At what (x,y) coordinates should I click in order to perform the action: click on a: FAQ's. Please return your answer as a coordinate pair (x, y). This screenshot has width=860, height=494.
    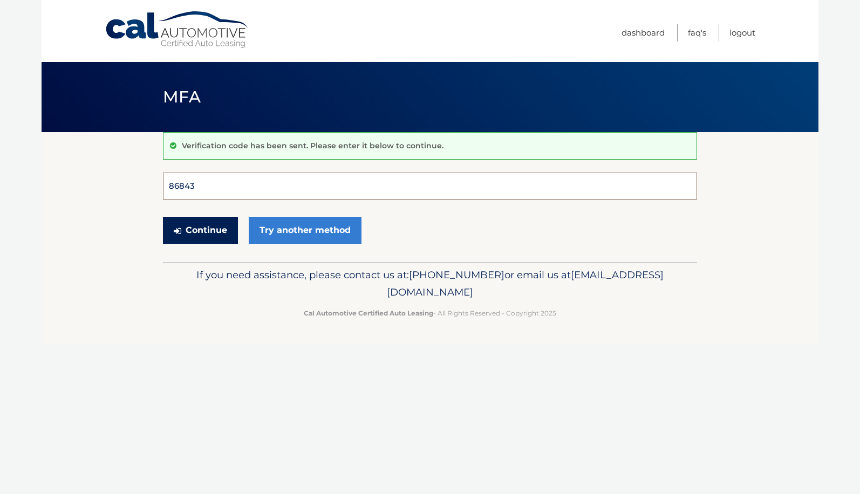
    Looking at the image, I should click on (697, 32).